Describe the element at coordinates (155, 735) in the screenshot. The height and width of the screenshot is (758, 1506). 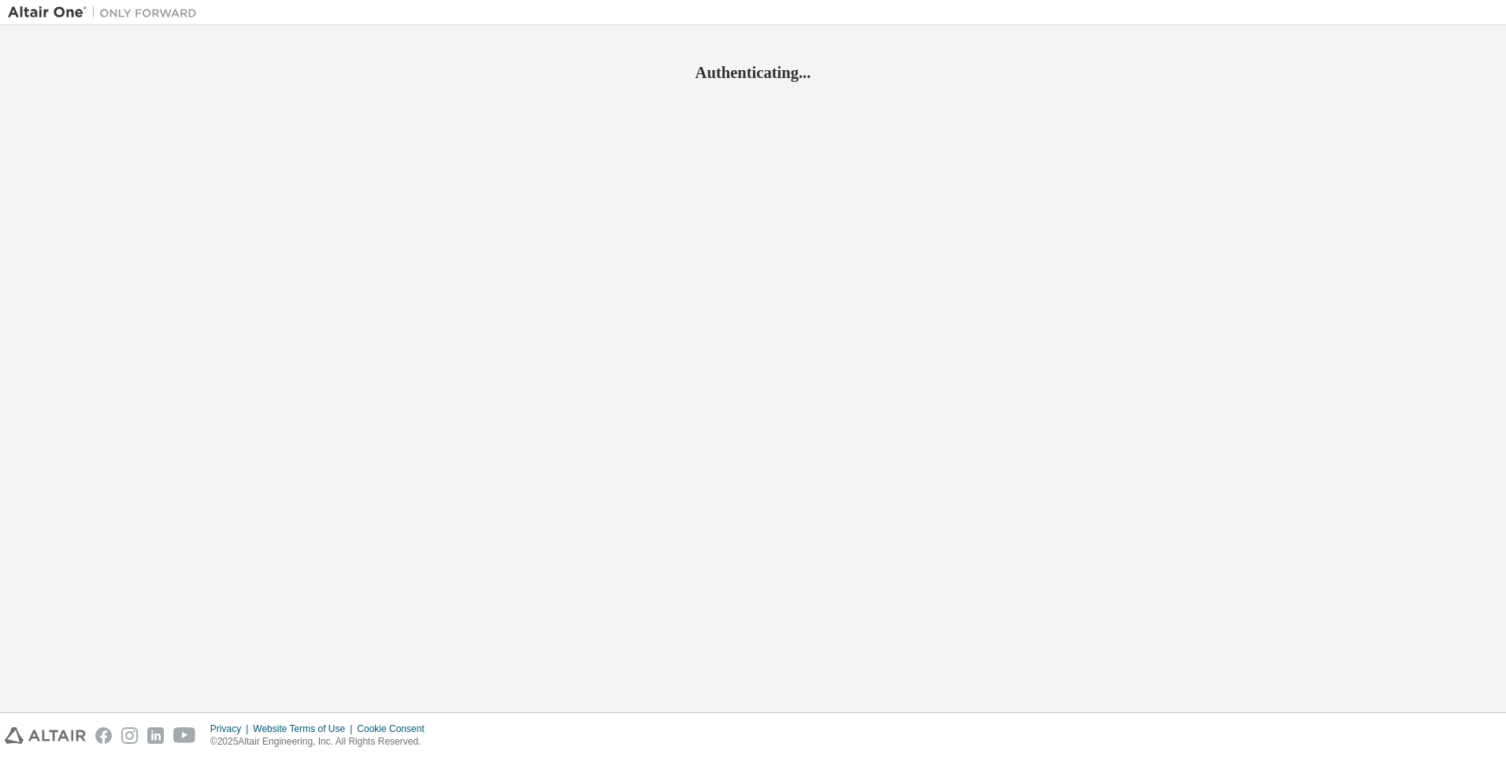
I see `img: linkedin.svg` at that location.